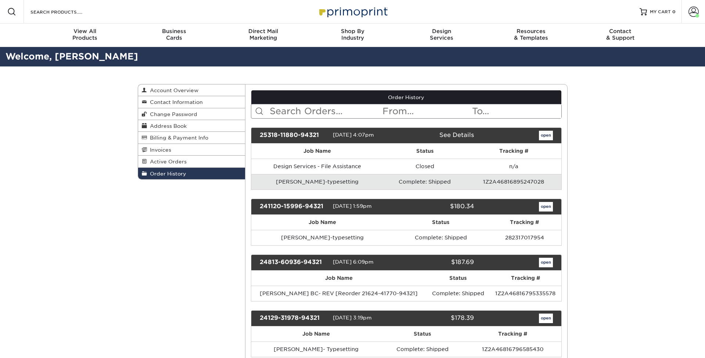 The image size is (705, 358). I want to click on div: Products, so click(85, 35).